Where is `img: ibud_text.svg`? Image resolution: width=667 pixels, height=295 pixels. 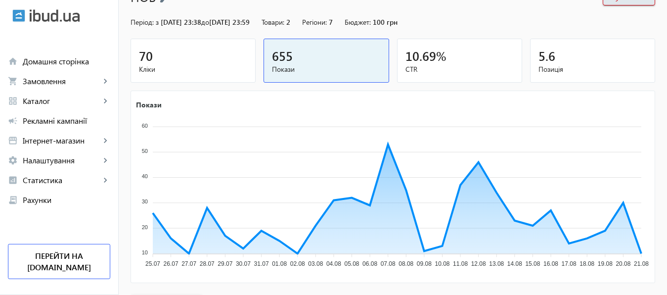
img: ibud_text.svg is located at coordinates (54, 16).